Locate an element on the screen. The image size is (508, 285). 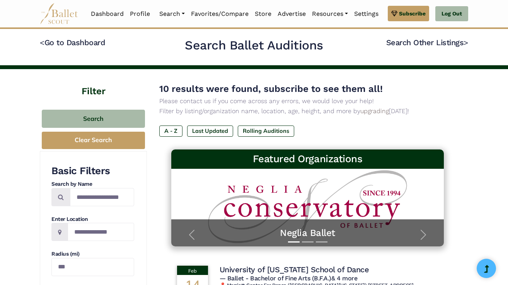
button: Search is located at coordinates (93, 119).